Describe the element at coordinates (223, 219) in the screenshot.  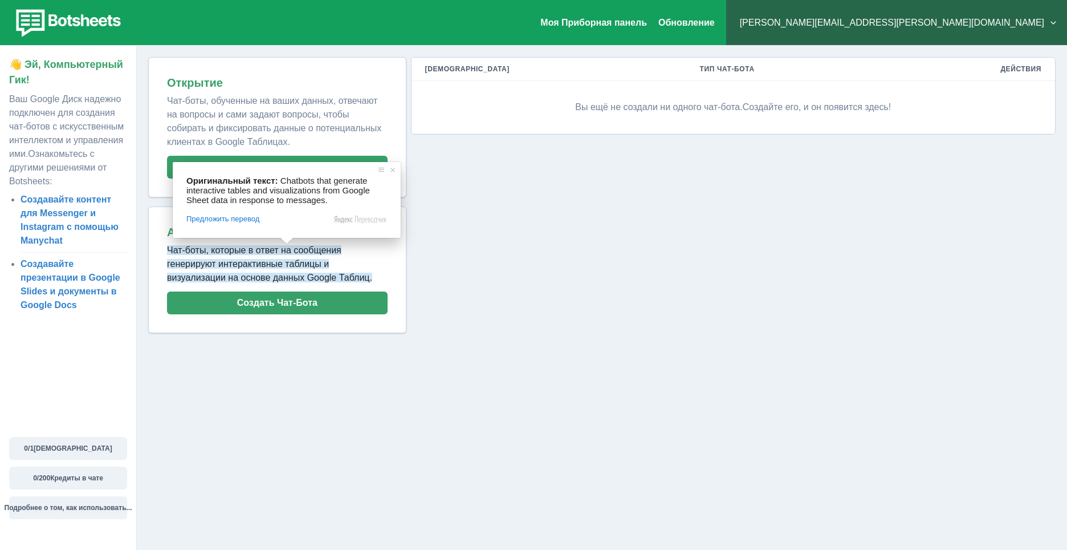
I see `span: Предложить перевод` at that location.